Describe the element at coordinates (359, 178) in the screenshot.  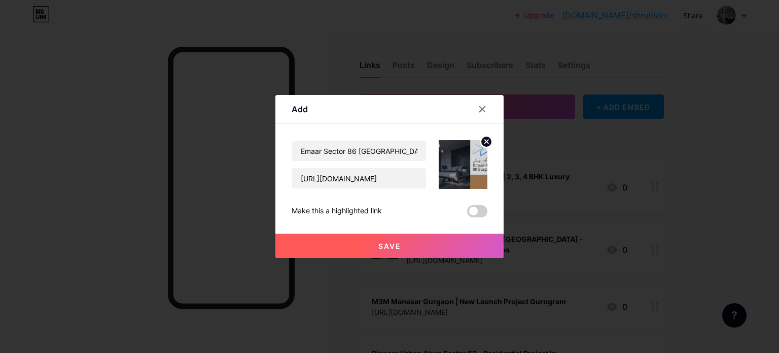
I see `input: URL` at that location.